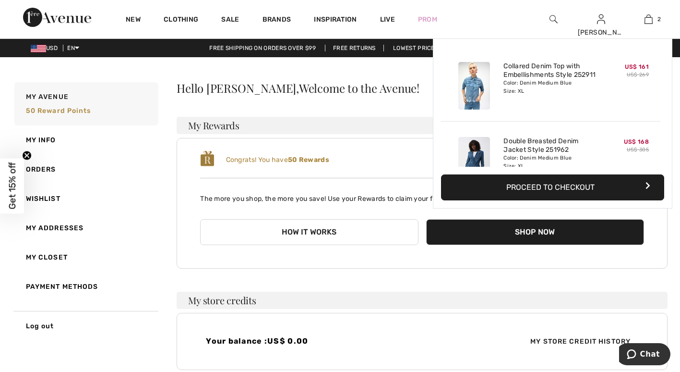 Image resolution: width=680 pixels, height=372 pixels. What do you see at coordinates (309, 232) in the screenshot?
I see `button: How it works` at bounding box center [309, 232].